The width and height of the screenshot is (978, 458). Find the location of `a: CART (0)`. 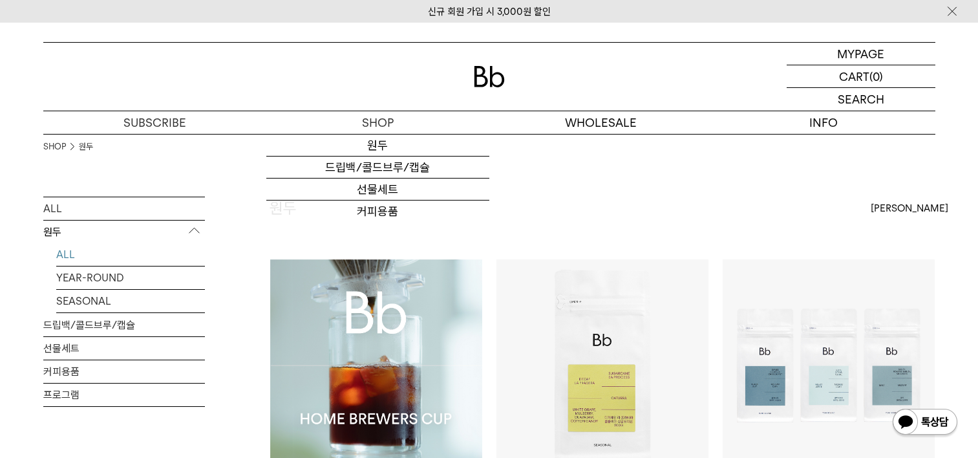

a: CART (0) is located at coordinates (861, 76).